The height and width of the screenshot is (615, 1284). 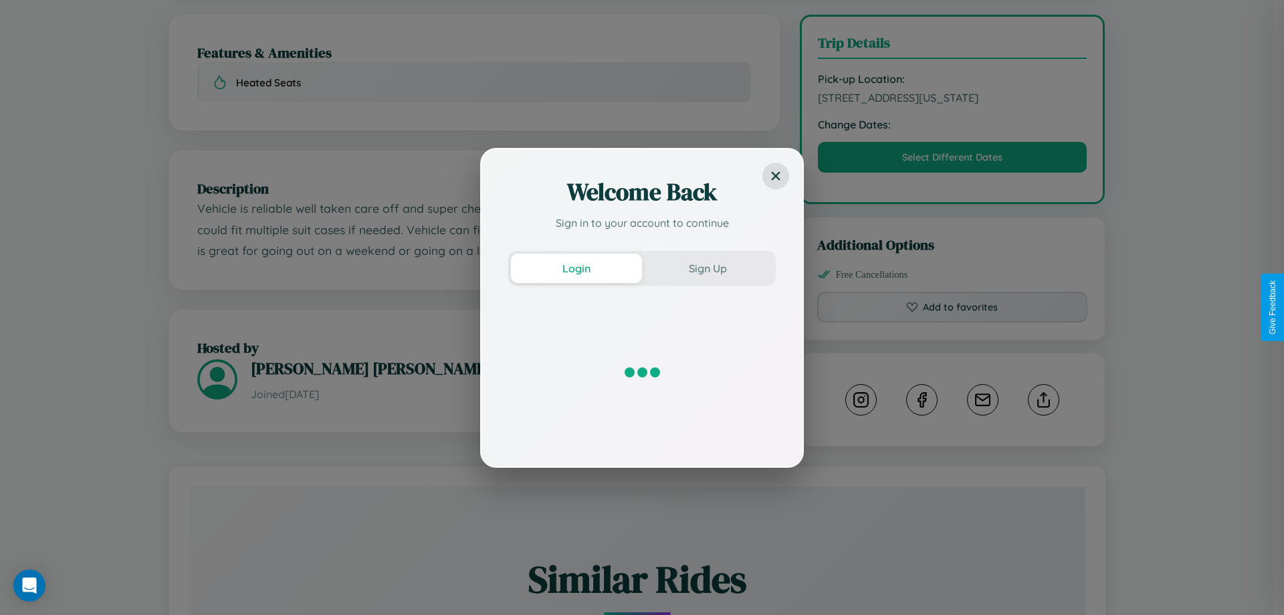 What do you see at coordinates (708, 268) in the screenshot?
I see `button: Sign Up` at bounding box center [708, 268].